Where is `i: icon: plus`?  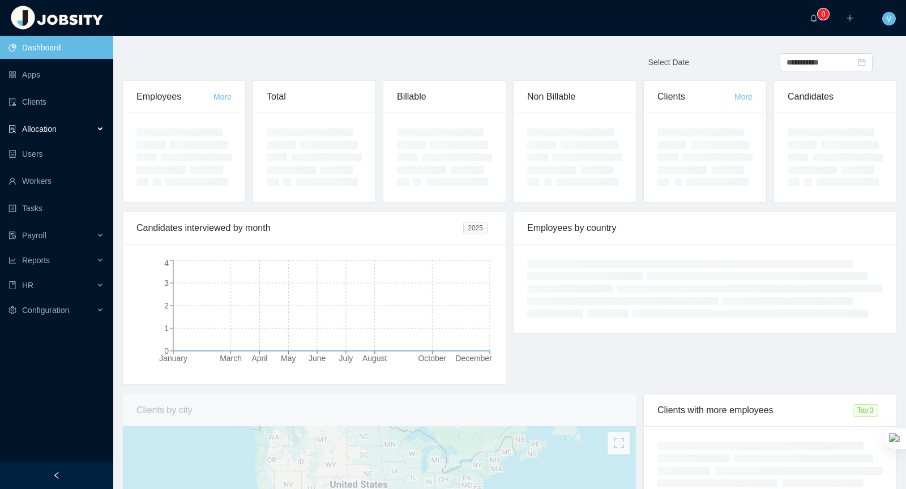 i: icon: plus is located at coordinates (850, 18).